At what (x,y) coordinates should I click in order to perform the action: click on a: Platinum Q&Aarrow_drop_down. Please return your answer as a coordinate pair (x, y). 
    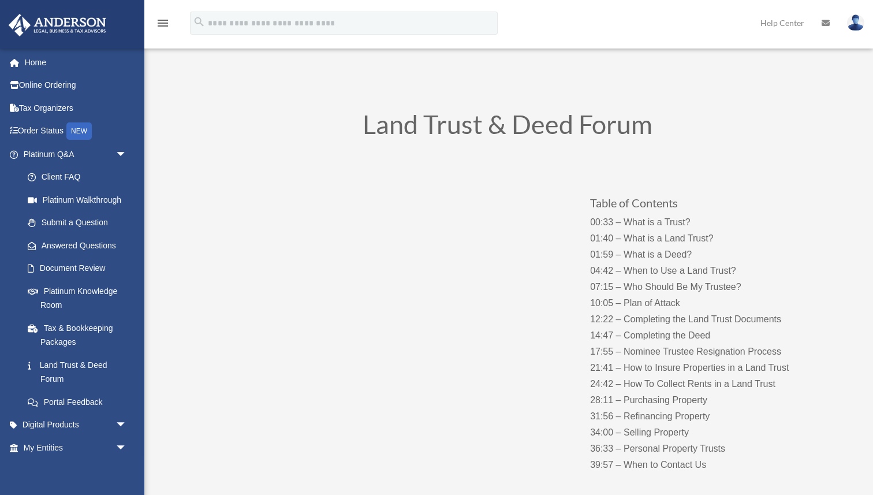
    Looking at the image, I should click on (76, 154).